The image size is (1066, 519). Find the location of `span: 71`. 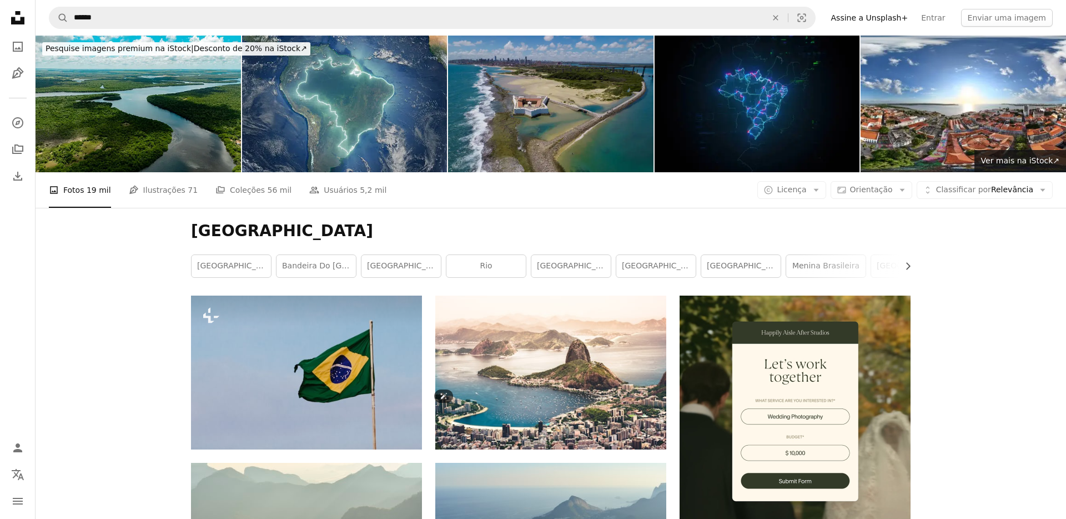

span: 71 is located at coordinates (193, 190).